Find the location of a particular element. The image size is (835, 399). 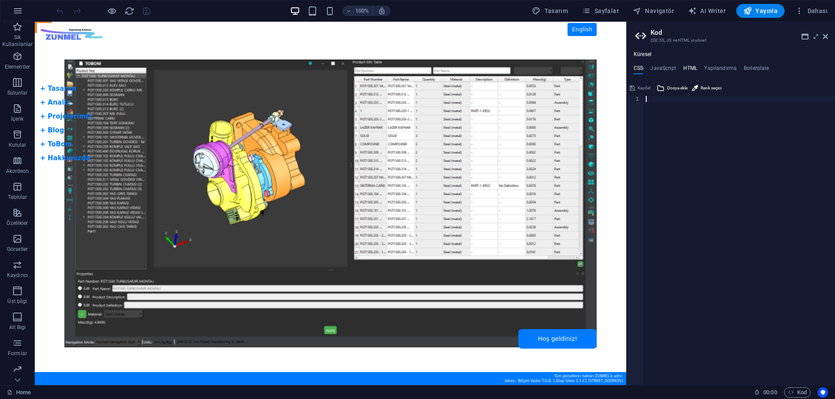

span: 00 00 is located at coordinates (769, 393).